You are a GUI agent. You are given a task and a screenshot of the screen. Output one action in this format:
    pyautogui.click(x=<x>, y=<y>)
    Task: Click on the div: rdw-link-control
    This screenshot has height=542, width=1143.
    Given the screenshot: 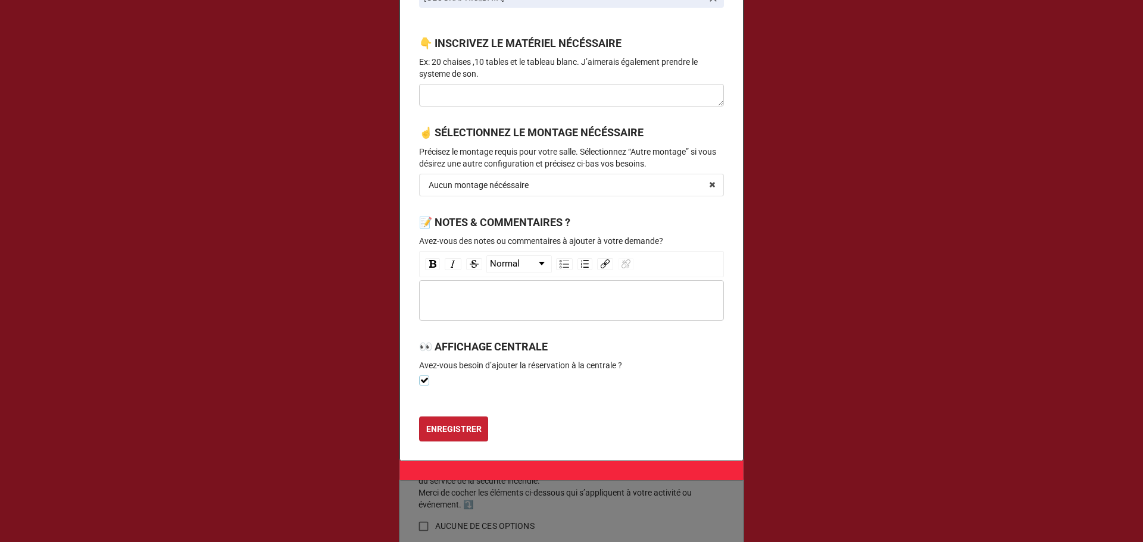 What is the action you would take?
    pyautogui.click(x=615, y=264)
    